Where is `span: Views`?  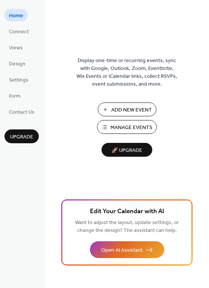 span: Views is located at coordinates (16, 48).